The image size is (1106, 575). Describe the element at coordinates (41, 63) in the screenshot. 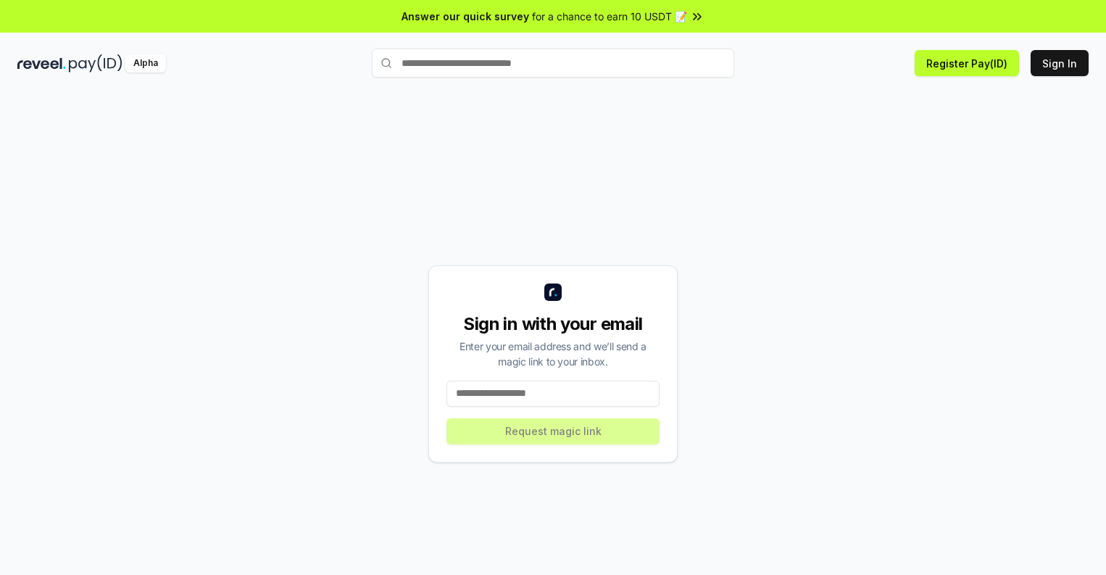

I see `img: reveel_dark` at that location.